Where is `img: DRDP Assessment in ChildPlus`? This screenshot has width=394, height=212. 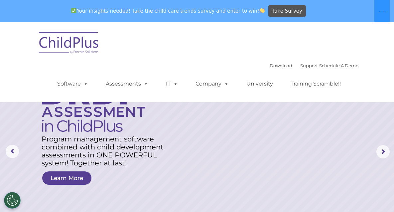
img: DRDP Assessment in ChildPlus is located at coordinates (93, 106).